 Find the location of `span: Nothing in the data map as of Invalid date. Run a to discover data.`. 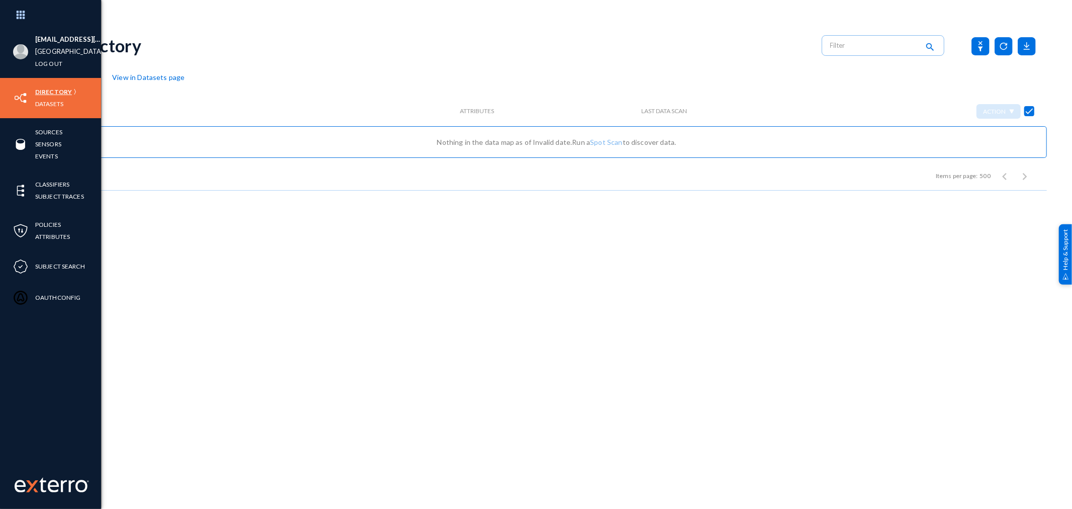

span: Nothing in the data map as of Invalid date. Run a to discover data. is located at coordinates (557, 142).